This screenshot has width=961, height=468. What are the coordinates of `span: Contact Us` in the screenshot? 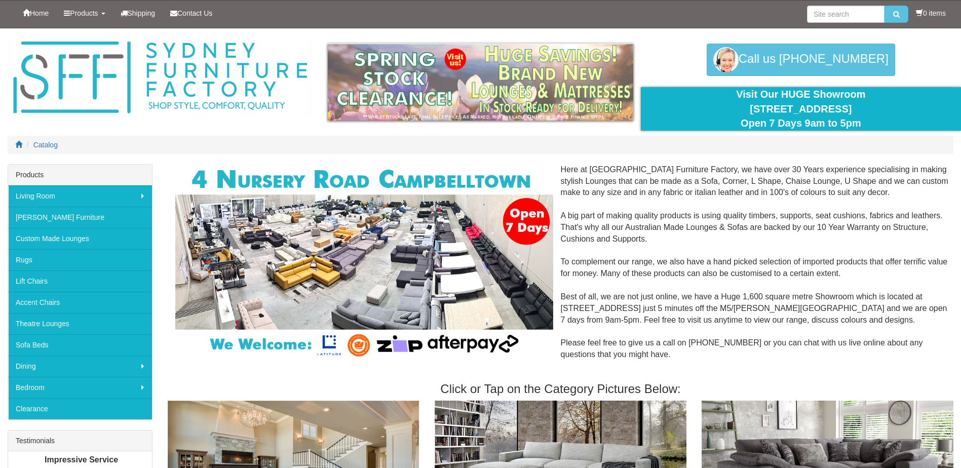 It's located at (194, 13).